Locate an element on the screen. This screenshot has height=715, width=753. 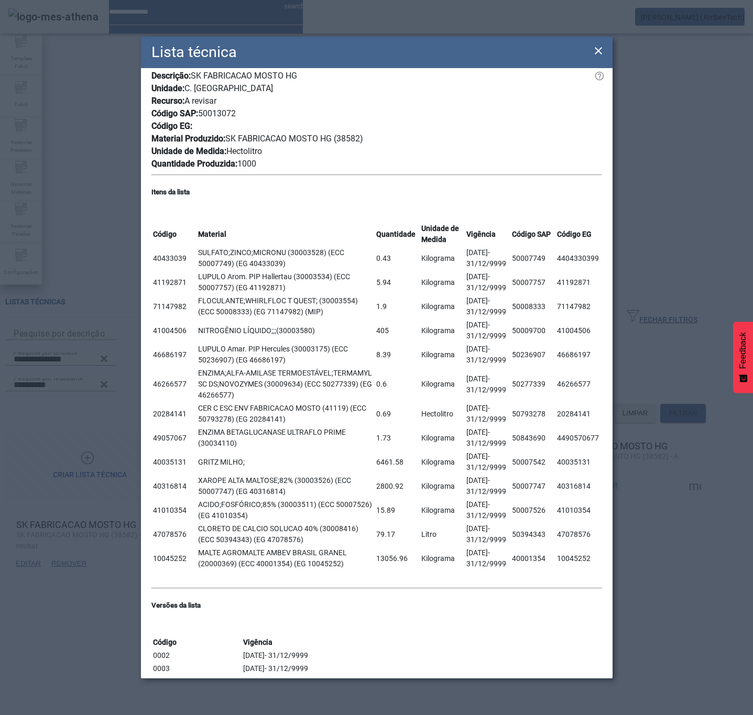
td: SULFATO;ZINCO;MICRONU (30003528) (ECC 50007749) (EG 40433039) is located at coordinates (286, 258).